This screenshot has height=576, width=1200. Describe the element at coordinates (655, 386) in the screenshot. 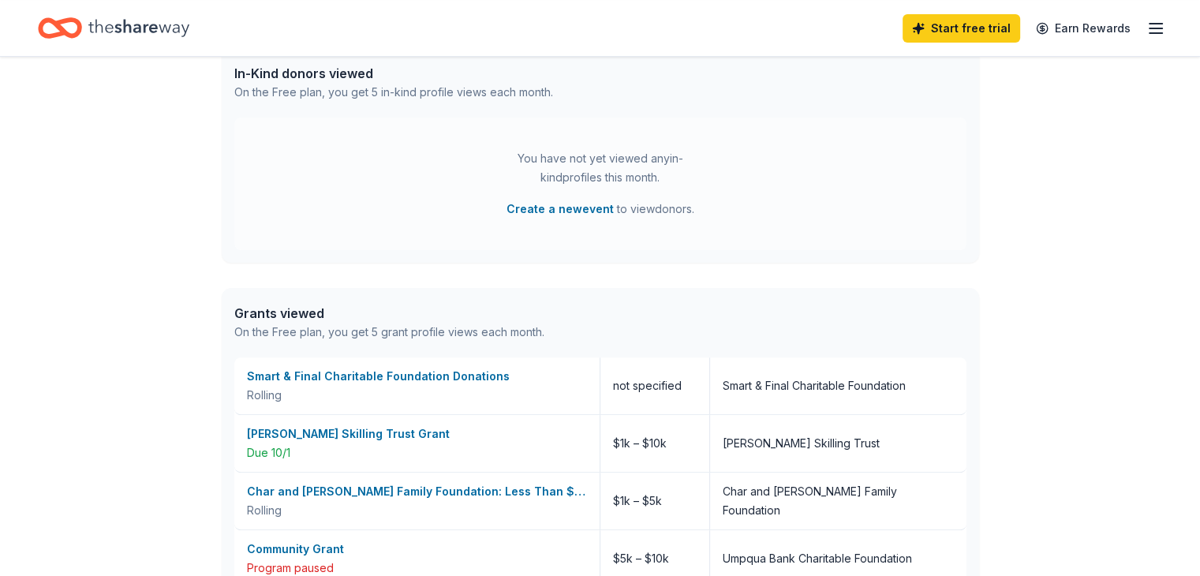

I see `div: not specified` at that location.